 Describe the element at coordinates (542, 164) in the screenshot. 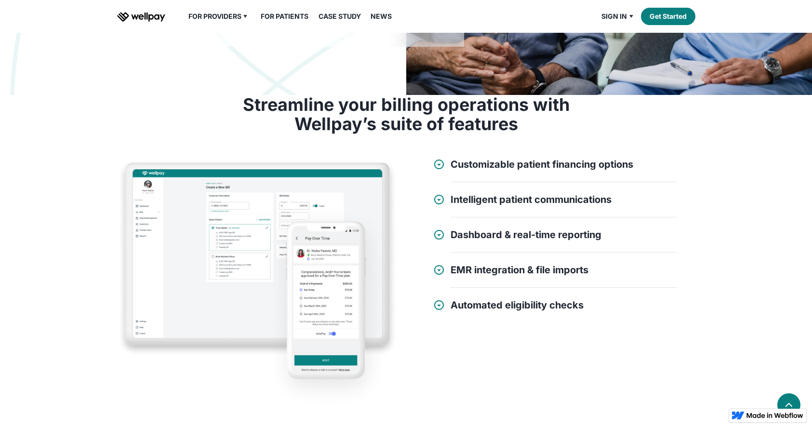

I see `h4: Customizable patient financing options` at that location.